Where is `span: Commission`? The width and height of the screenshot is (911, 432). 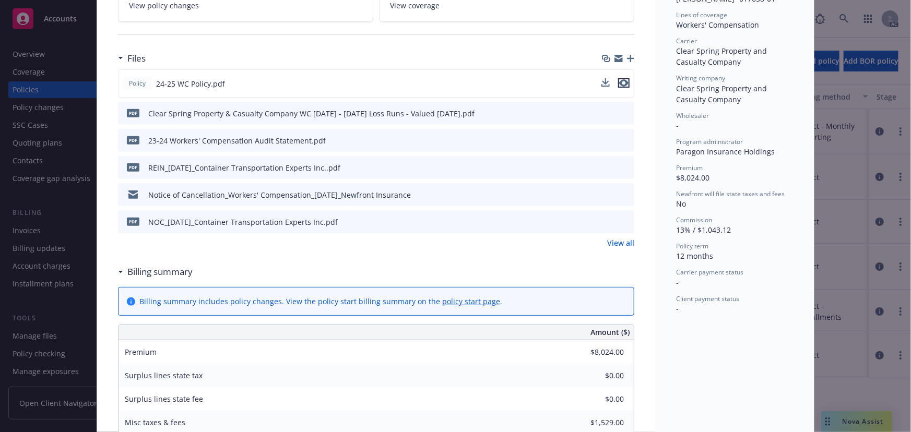
span: Commission is located at coordinates (694, 220).